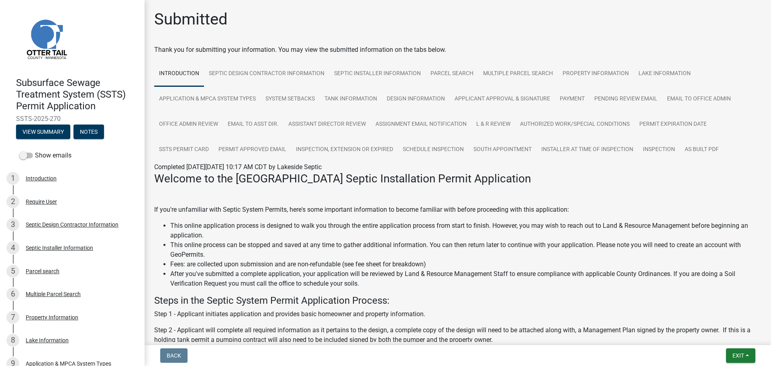 This screenshot has height=366, width=771. What do you see at coordinates (13, 224) in the screenshot?
I see `div: 3` at bounding box center [13, 224].